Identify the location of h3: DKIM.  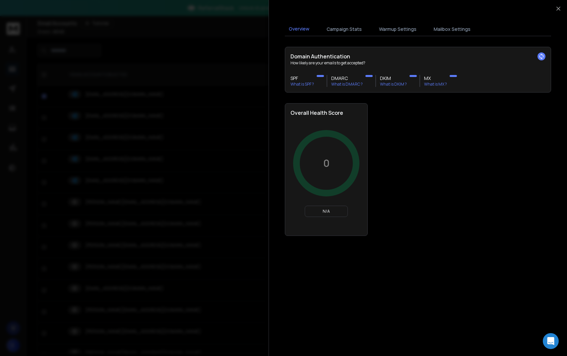
(393, 78).